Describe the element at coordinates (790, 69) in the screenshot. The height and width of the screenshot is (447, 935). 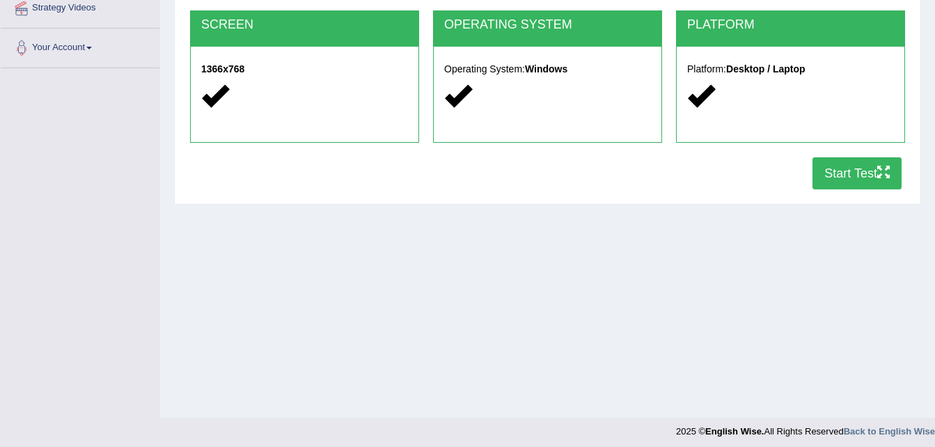
I see `h5: Platform:` at that location.